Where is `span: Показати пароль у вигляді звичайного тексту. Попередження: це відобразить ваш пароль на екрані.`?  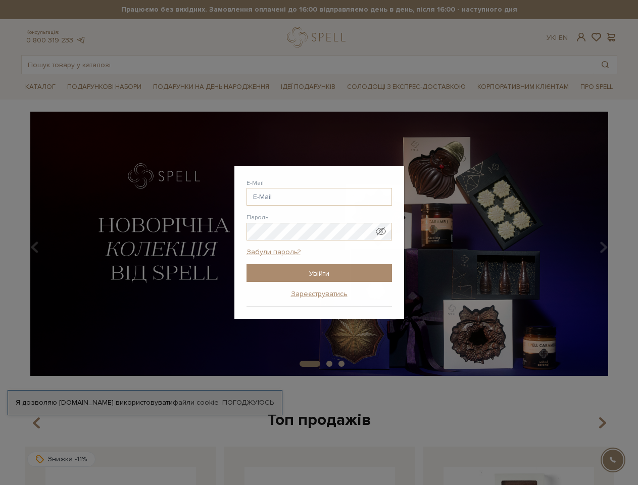 span: Показати пароль у вигляді звичайного тексту. Попередження: це відобразить ваш пароль на екрані. is located at coordinates (381, 231).